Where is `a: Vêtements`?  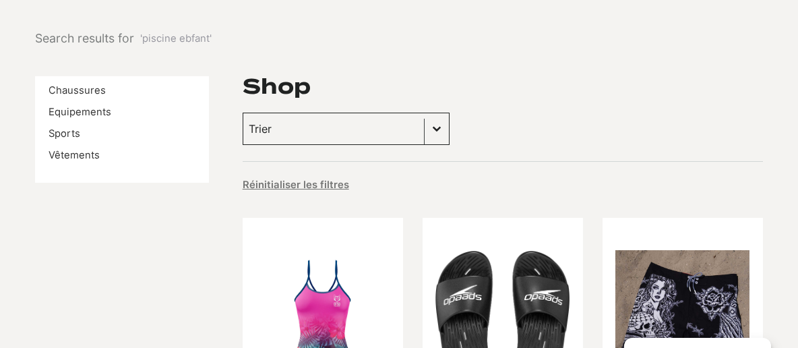 a: Vêtements is located at coordinates (74, 155).